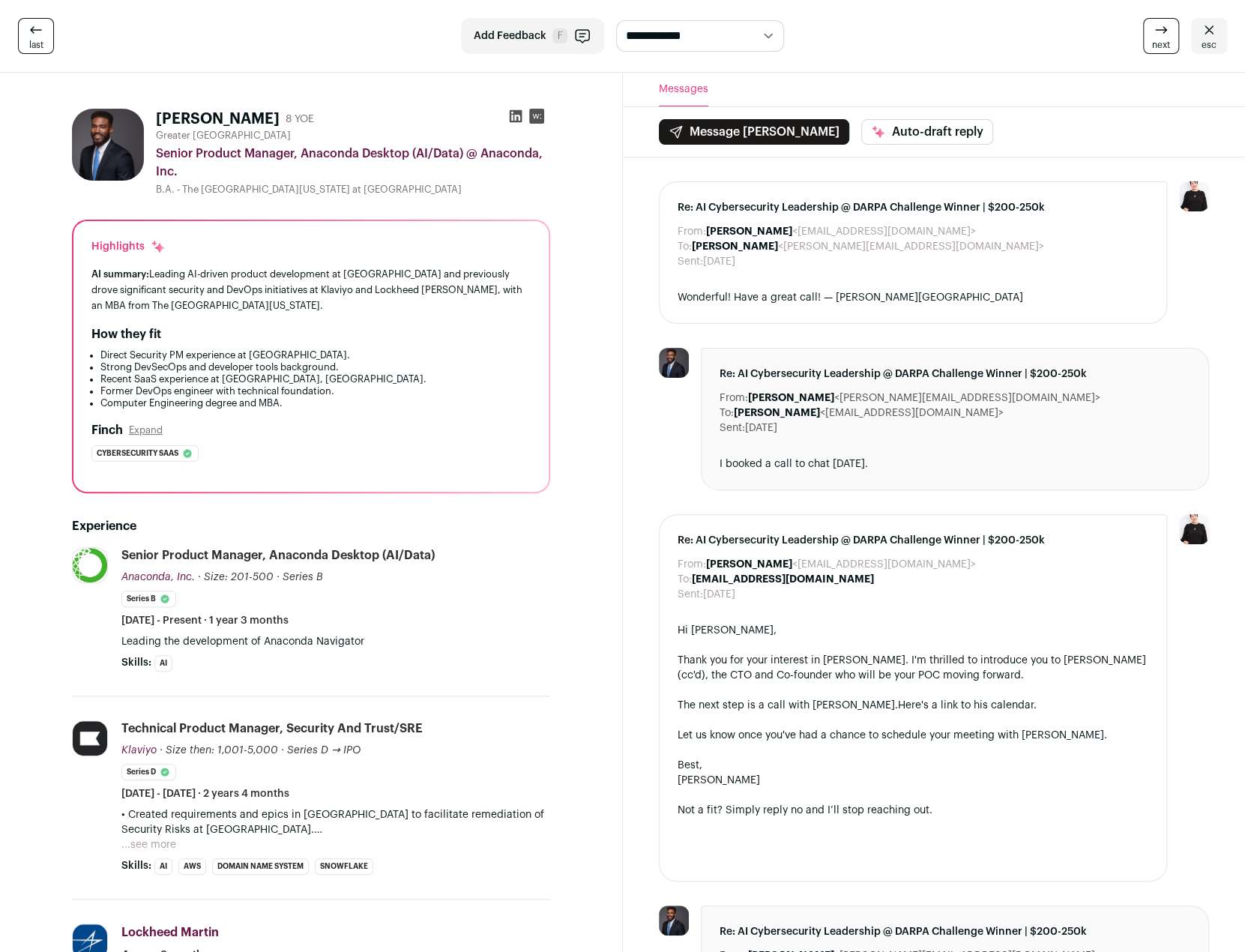  I want to click on span: Add Feedback, so click(510, 36).